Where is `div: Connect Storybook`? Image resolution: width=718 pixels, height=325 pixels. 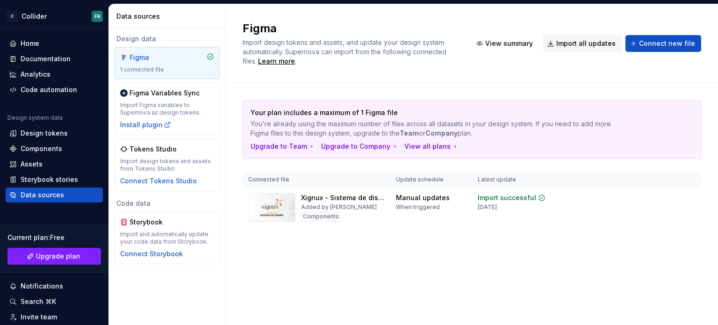
div: Connect Storybook is located at coordinates (151, 254).